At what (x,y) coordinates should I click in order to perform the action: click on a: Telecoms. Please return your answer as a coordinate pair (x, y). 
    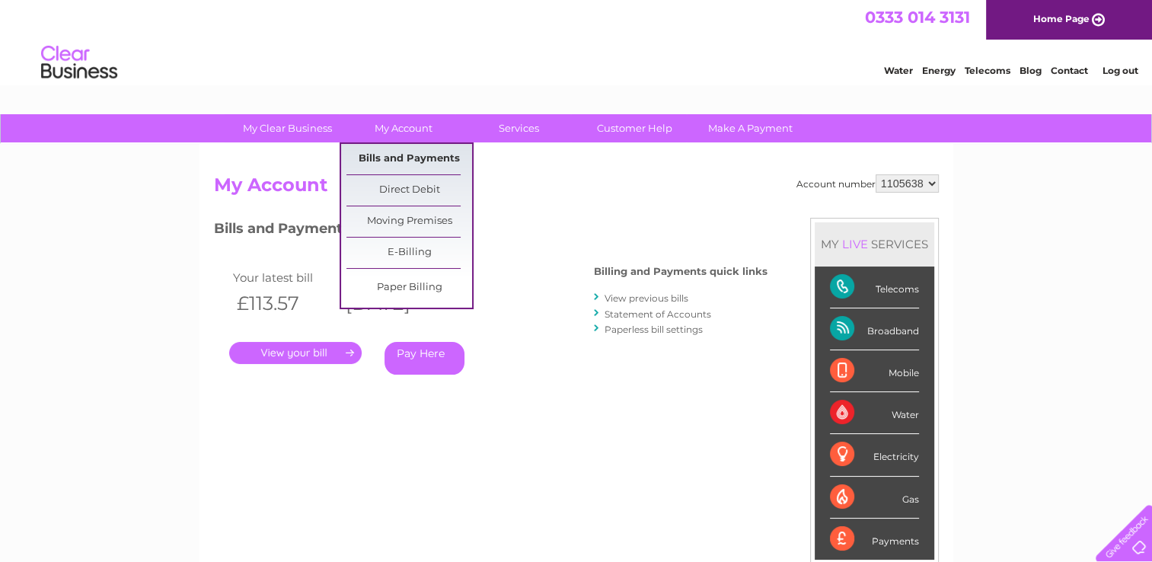
    Looking at the image, I should click on (988, 70).